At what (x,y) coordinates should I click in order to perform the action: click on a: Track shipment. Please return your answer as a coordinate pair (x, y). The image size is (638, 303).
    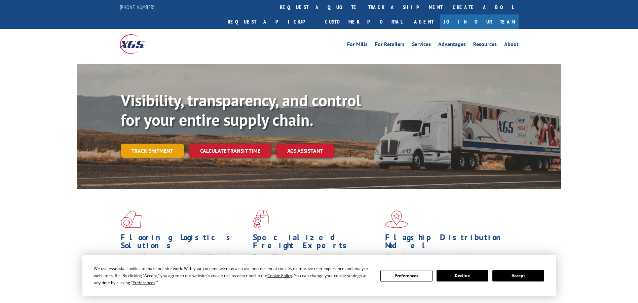
    Looking at the image, I should click on (152, 151).